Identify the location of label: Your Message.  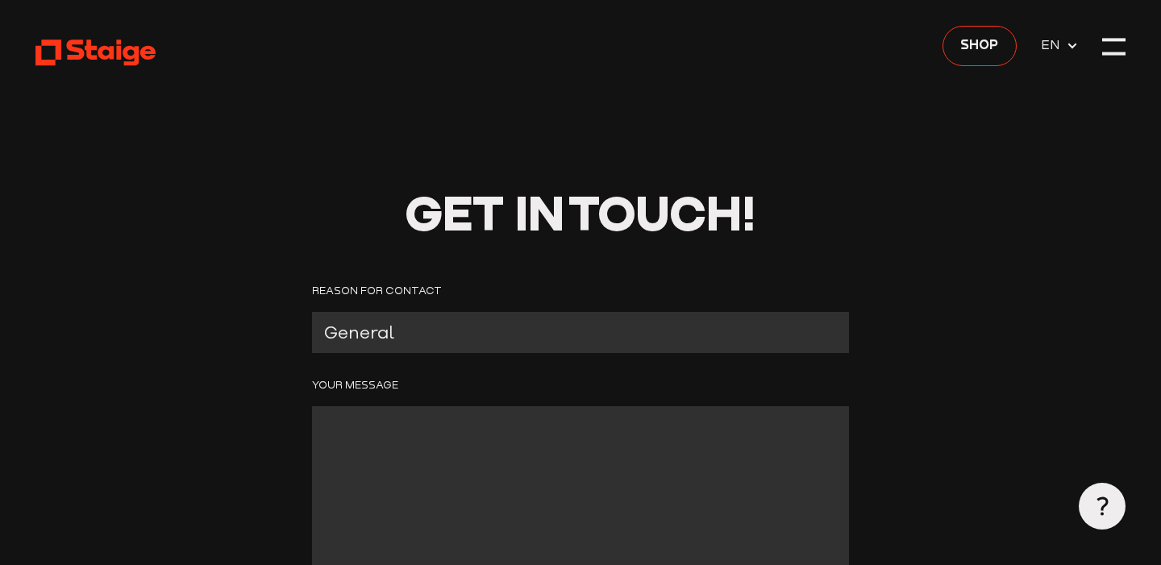
(579, 385).